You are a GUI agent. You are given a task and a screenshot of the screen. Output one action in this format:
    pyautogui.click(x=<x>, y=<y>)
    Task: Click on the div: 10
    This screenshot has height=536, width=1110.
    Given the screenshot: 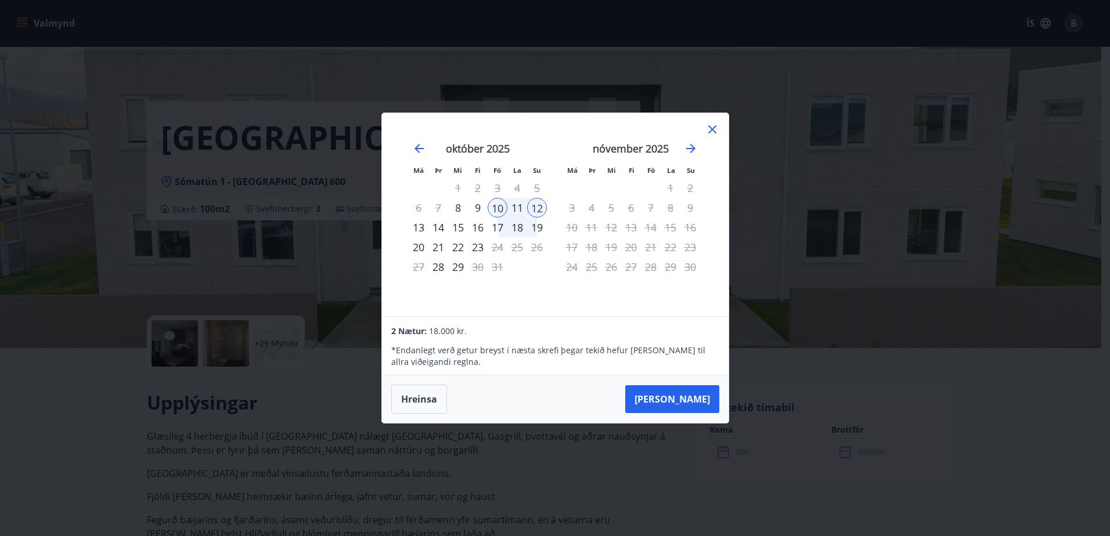 What is the action you would take?
    pyautogui.click(x=498, y=208)
    